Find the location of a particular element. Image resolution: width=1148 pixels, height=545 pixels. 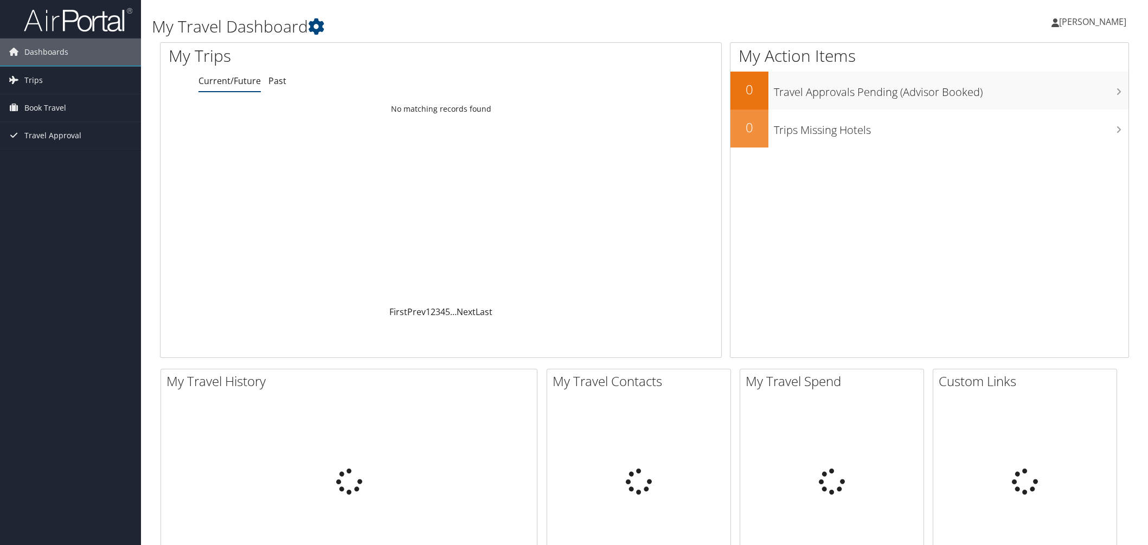

a: 2 is located at coordinates (433, 312).